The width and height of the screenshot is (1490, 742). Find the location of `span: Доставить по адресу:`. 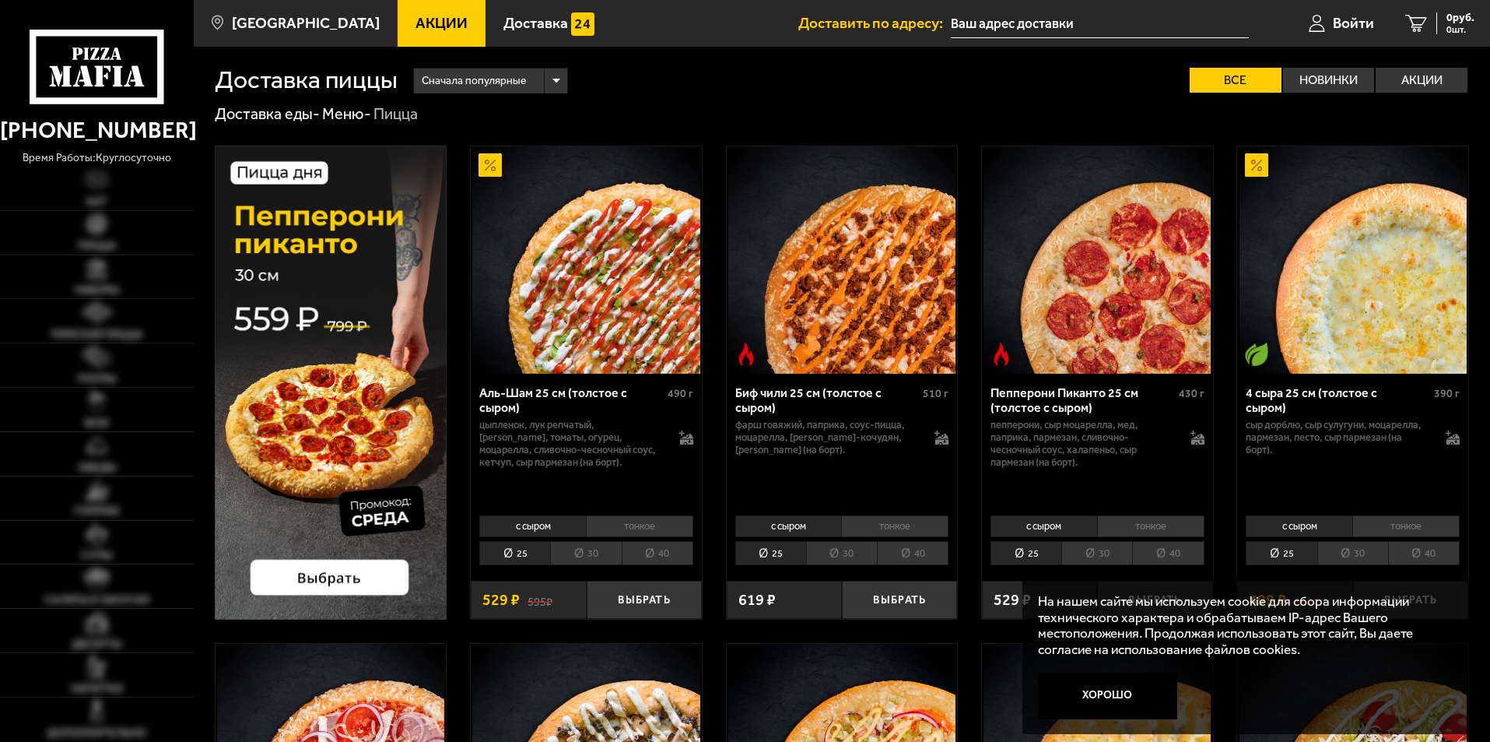

span: Доставить по адресу: is located at coordinates (875, 23).